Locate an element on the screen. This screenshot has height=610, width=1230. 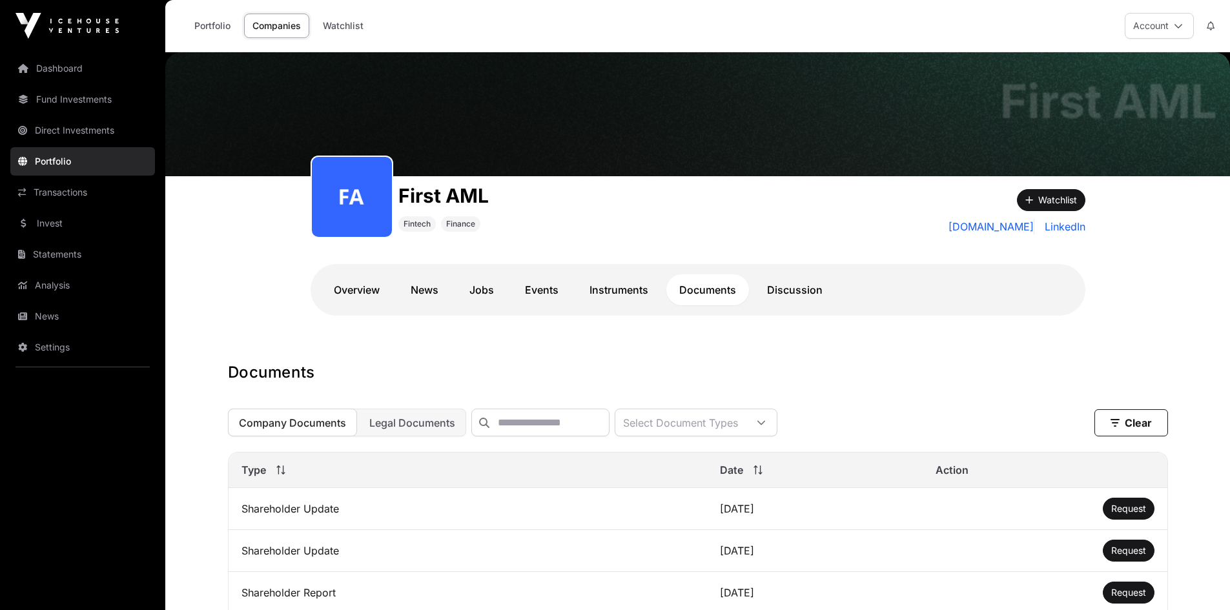
a: Invest is located at coordinates (83, 223).